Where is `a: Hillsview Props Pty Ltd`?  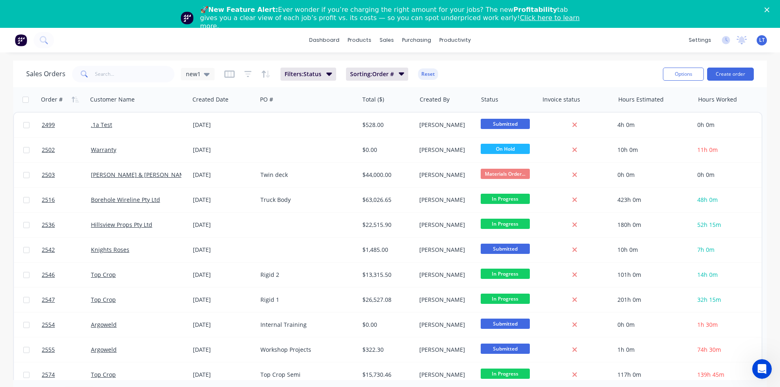
a: Hillsview Props Pty Ltd is located at coordinates (122, 224).